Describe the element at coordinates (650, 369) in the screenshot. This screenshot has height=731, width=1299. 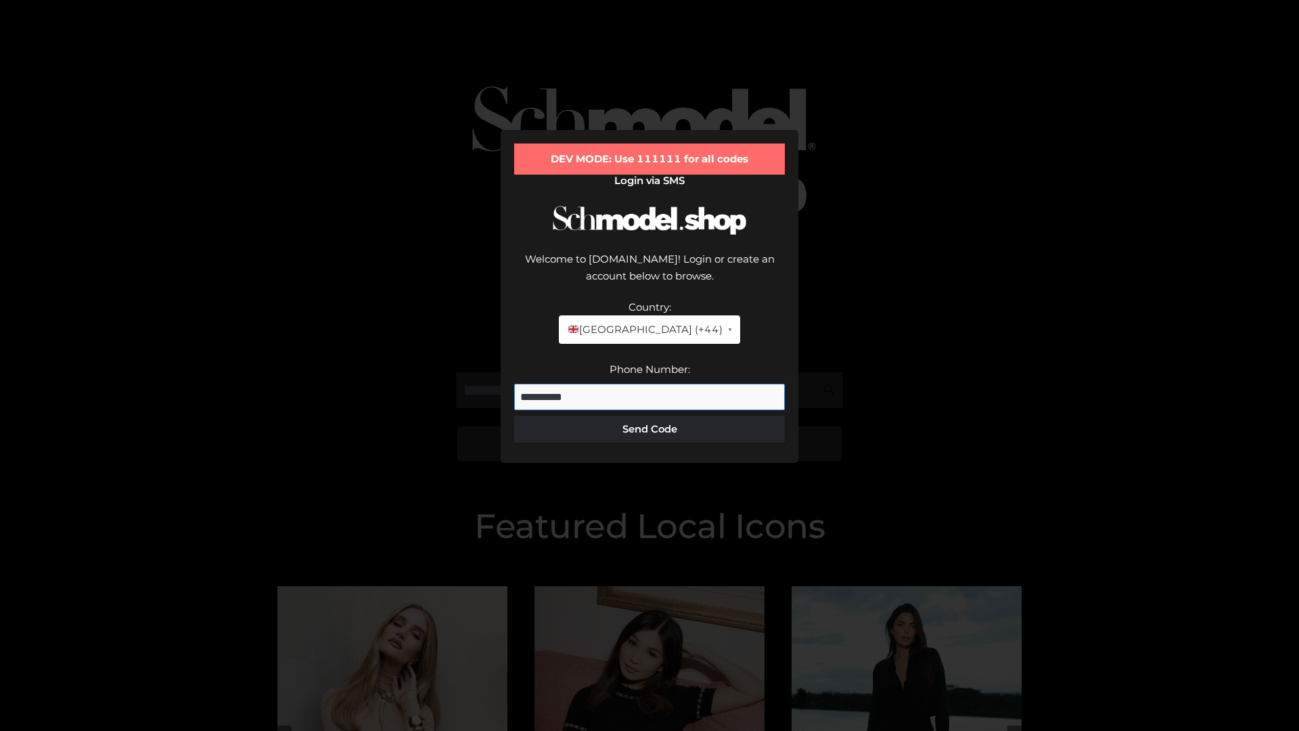
I see `label: Phone Number:` at that location.